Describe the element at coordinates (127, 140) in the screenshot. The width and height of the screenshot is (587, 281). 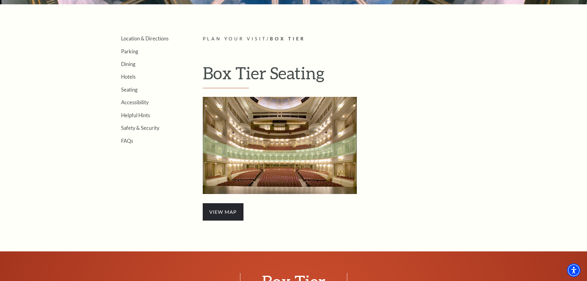
I see `a: FAQs` at that location.